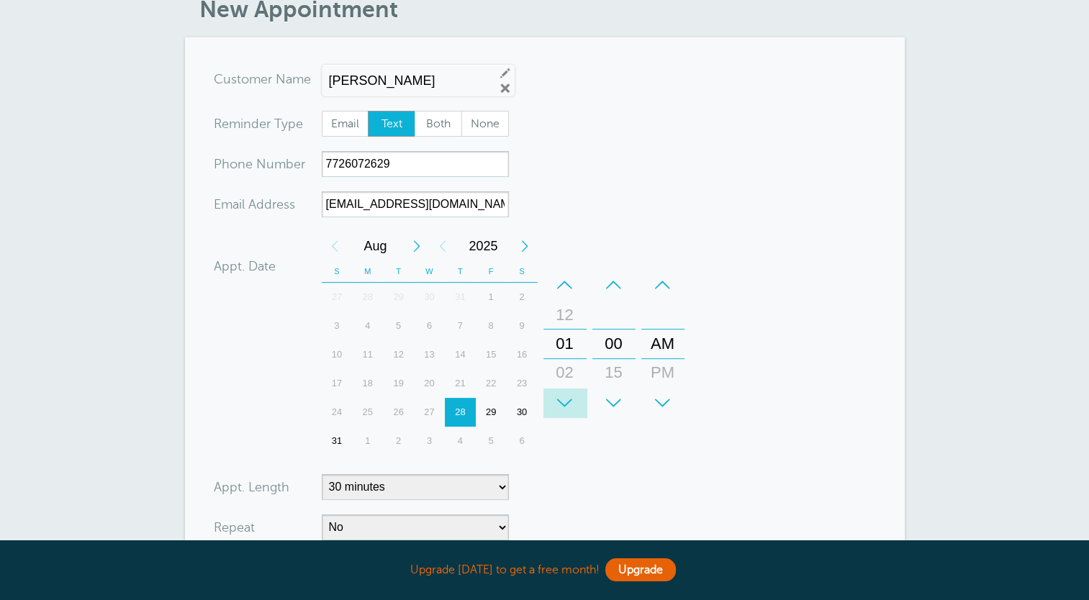 The height and width of the screenshot is (600, 1089). Describe the element at coordinates (337, 355) in the screenshot. I see `div: Sunday, August 10` at that location.